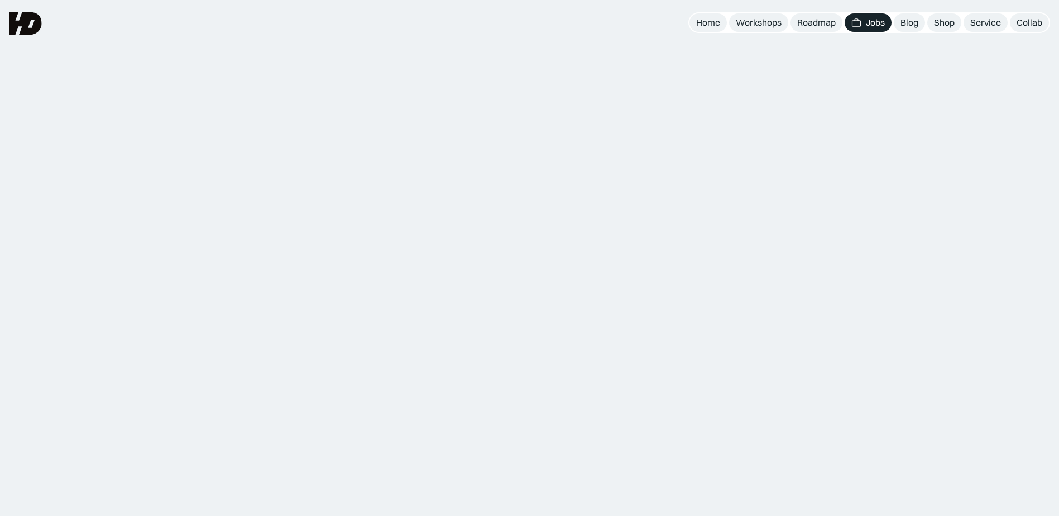 The height and width of the screenshot is (516, 1059). Describe the element at coordinates (944, 22) in the screenshot. I see `a: Shop` at that location.